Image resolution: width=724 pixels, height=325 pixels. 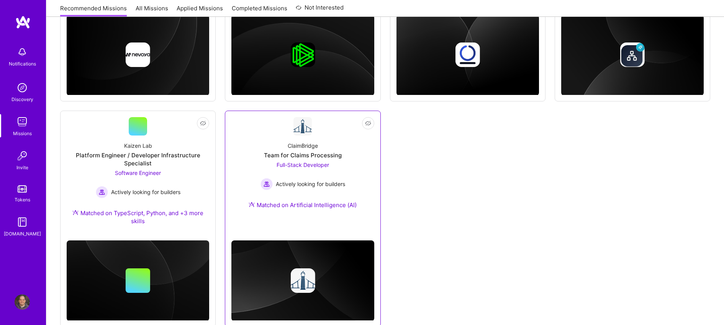 What do you see at coordinates (302, 168) in the screenshot?
I see `a: Company LogoClaimBridgeTeam for Claims ProcessingFull-Stack Developer Actively looking for builde...` at bounding box center [302, 168].